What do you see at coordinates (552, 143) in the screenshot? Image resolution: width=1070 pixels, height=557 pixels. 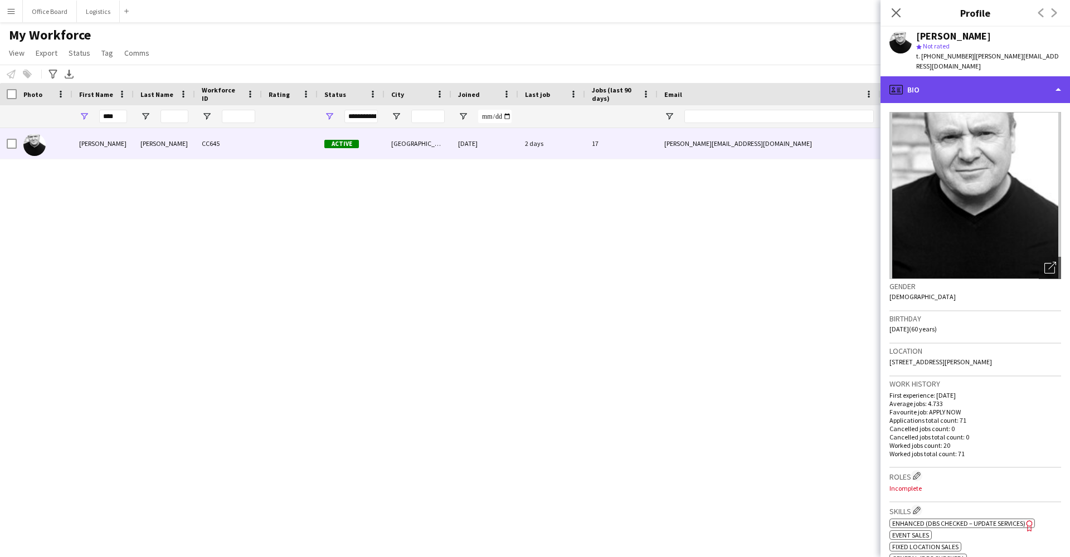 I see `div: 2 days` at bounding box center [552, 143].